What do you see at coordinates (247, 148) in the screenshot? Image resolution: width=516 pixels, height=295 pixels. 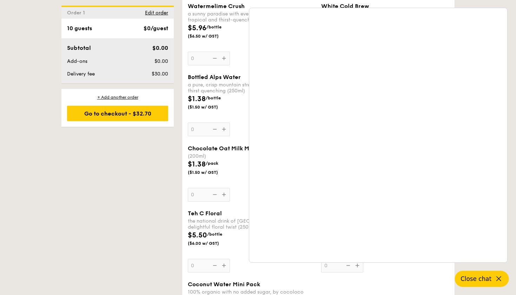 I see `span: Chocolate Oat Milk Mini Pack, by Oatside` at bounding box center [247, 148].